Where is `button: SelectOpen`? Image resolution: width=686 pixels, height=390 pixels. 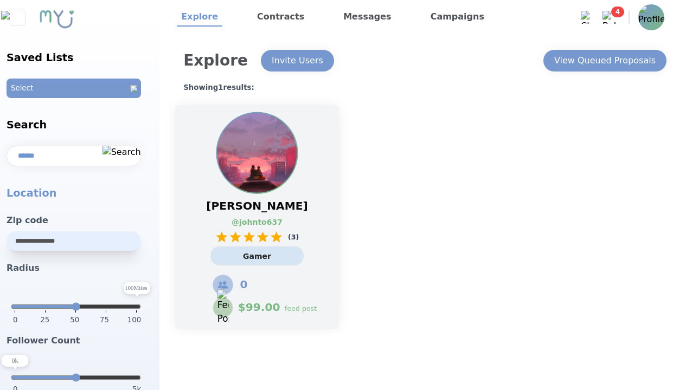 button: SelectOpen is located at coordinates (80, 88).